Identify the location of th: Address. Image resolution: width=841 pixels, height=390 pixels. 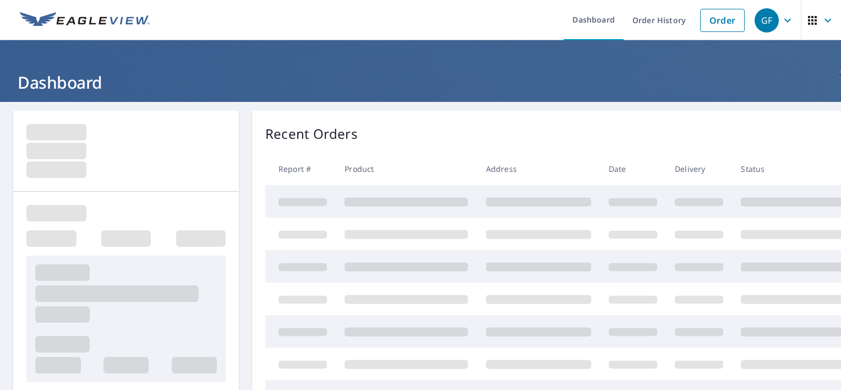
(538, 168).